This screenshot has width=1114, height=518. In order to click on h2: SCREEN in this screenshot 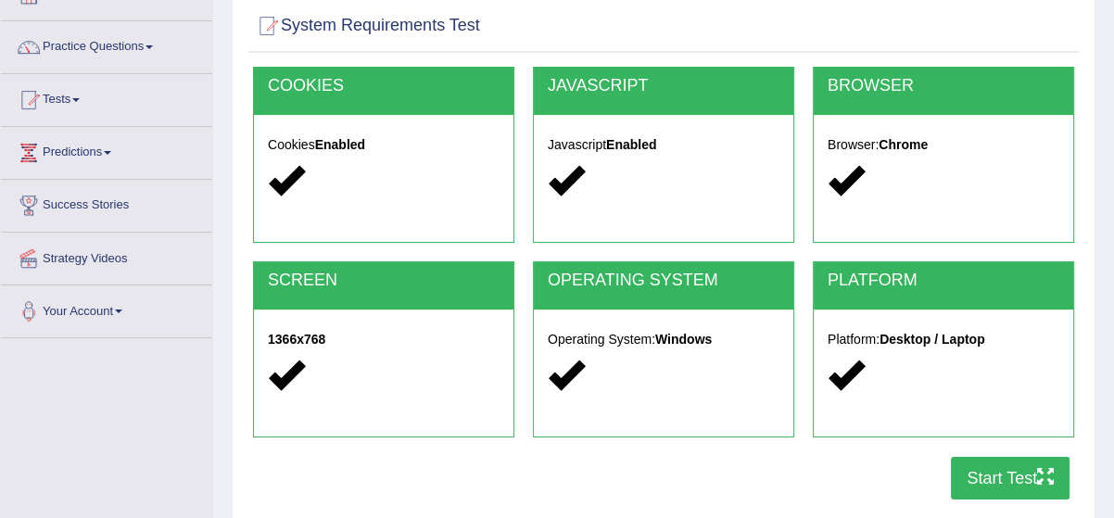, I will do `click(384, 281)`.